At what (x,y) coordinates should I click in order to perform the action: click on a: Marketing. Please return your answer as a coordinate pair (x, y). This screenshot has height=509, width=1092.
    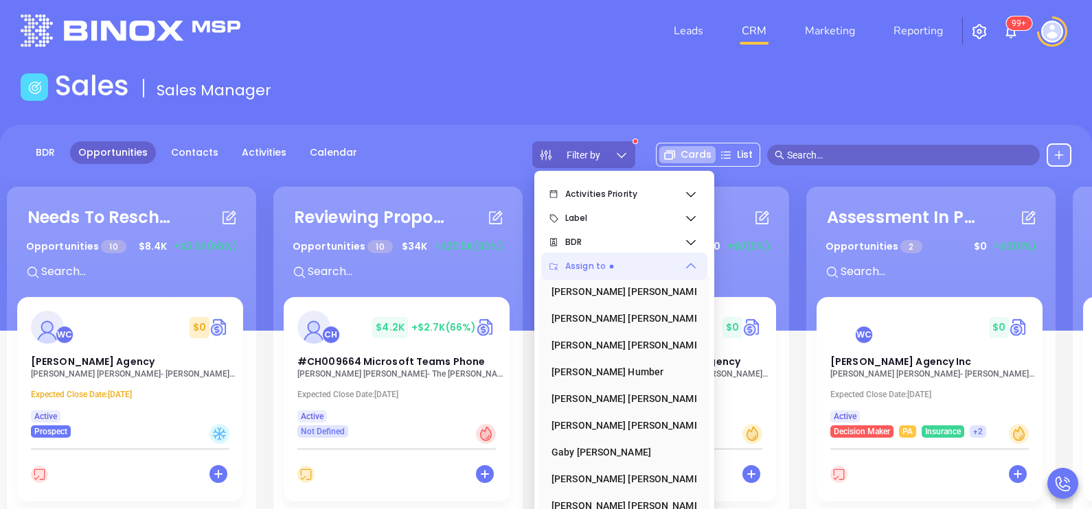
    Looking at the image, I should click on (829, 31).